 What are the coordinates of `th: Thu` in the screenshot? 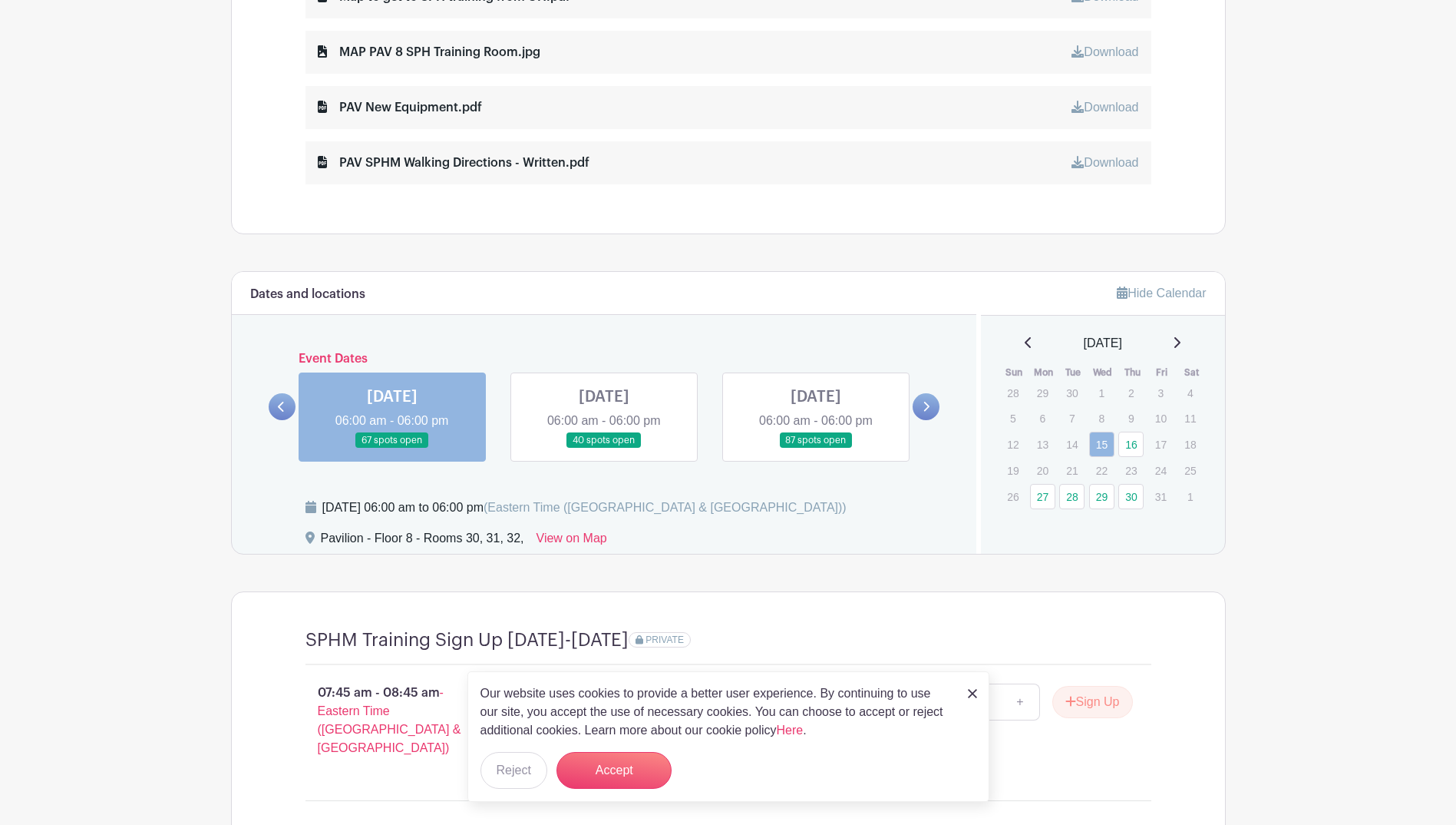 It's located at (1132, 372).